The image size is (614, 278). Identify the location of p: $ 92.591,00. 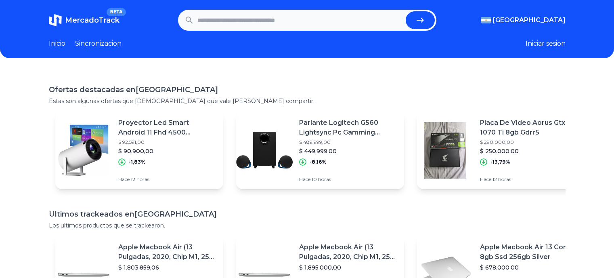
(167, 142).